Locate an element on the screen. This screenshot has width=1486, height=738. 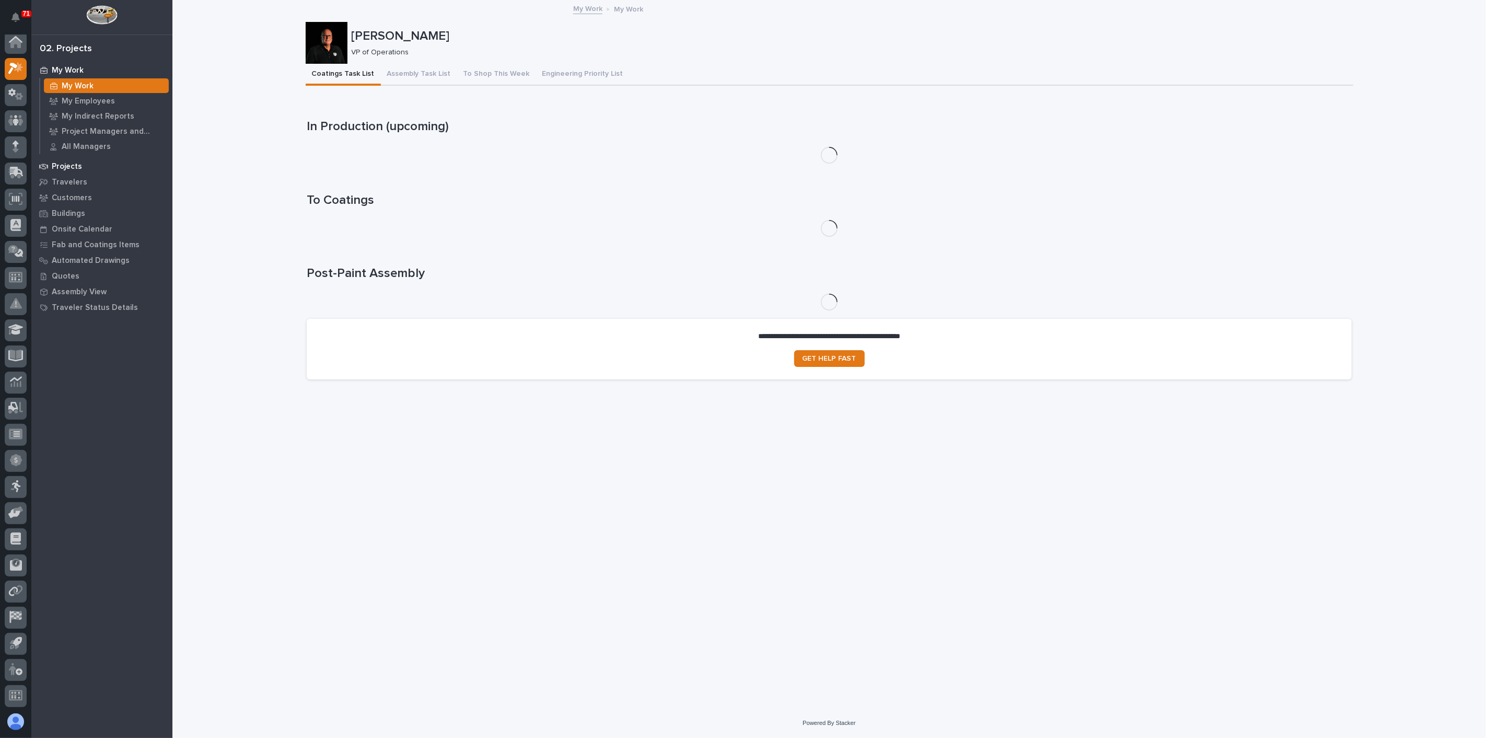
a: My Employees is located at coordinates (106, 101).